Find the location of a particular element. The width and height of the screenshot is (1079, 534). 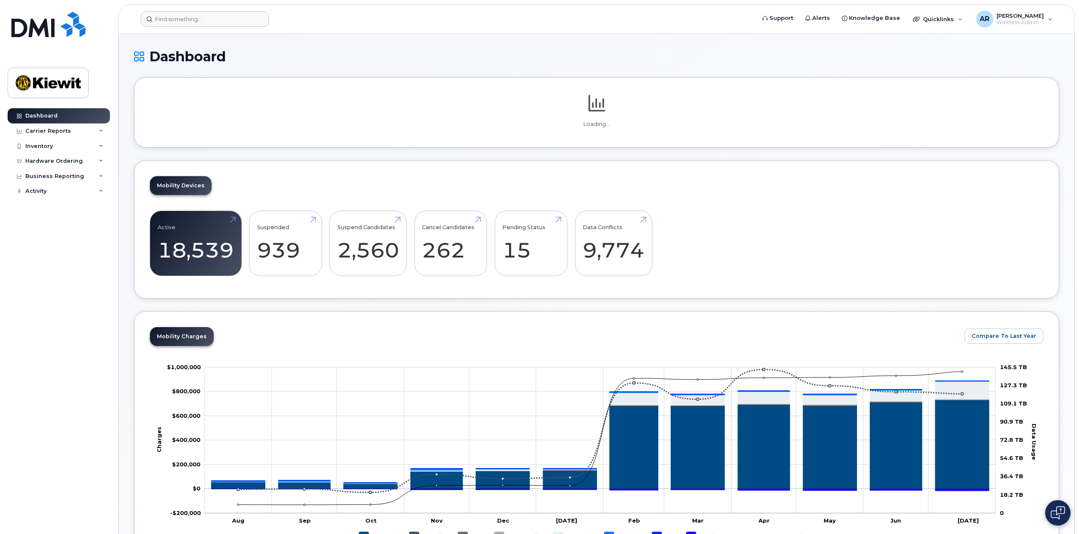

tspan: Dec is located at coordinates (503, 521).